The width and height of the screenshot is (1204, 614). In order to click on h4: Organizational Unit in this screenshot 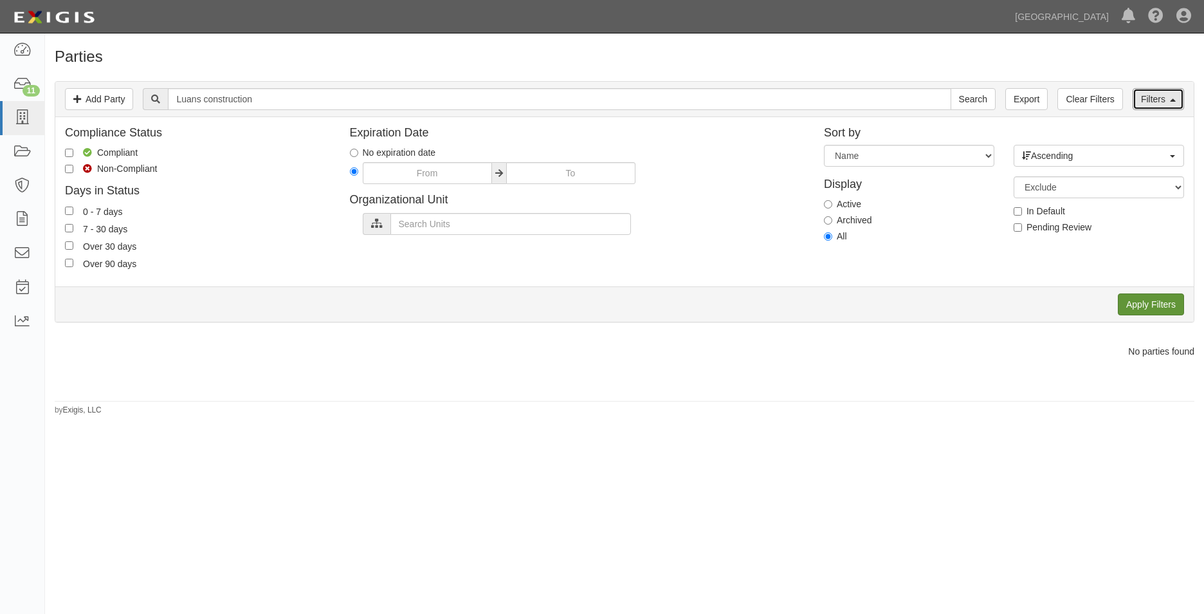, I will do `click(578, 200)`.